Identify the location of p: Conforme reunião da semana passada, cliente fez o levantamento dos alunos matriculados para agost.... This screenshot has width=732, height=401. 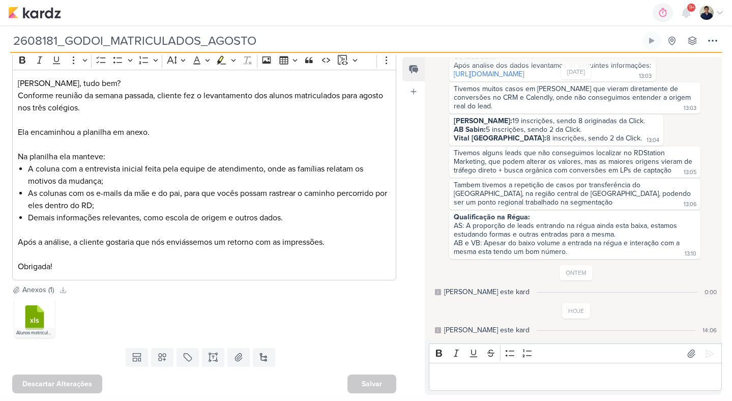
(204, 114).